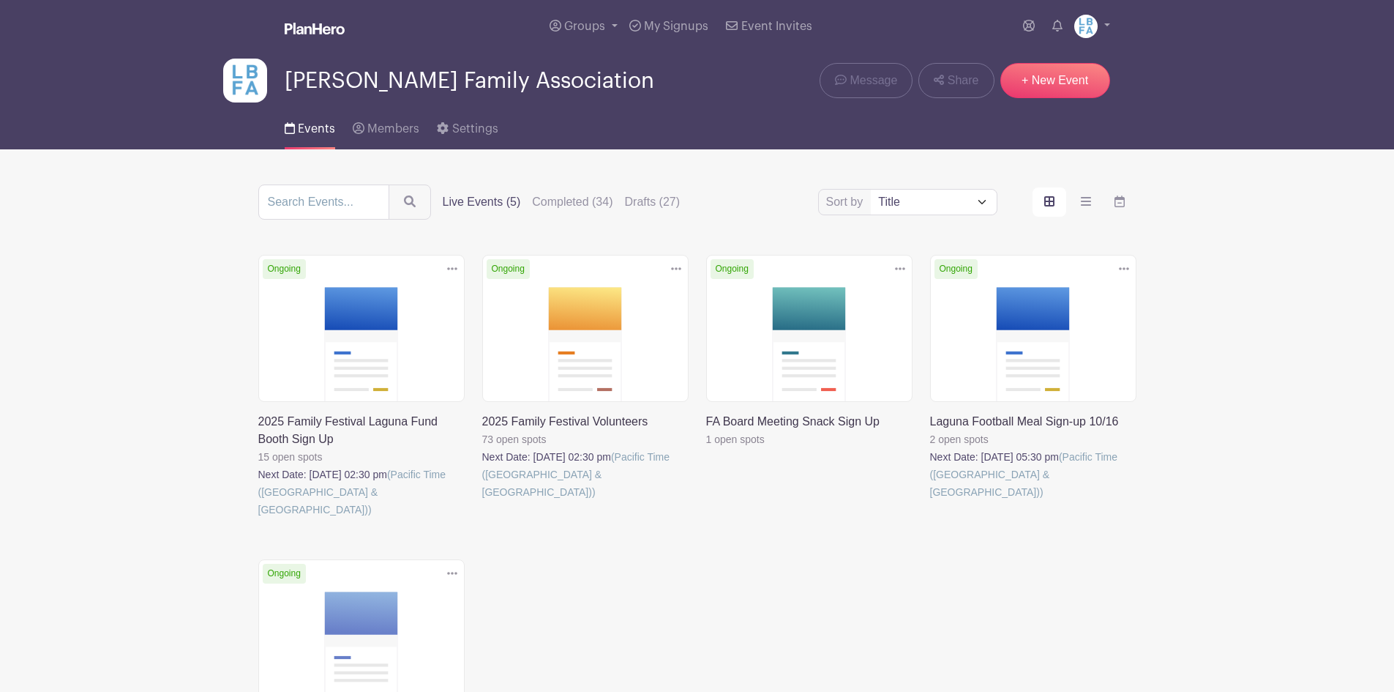 This screenshot has height=692, width=1394. Describe the element at coordinates (873, 81) in the screenshot. I see `span: Message` at that location.